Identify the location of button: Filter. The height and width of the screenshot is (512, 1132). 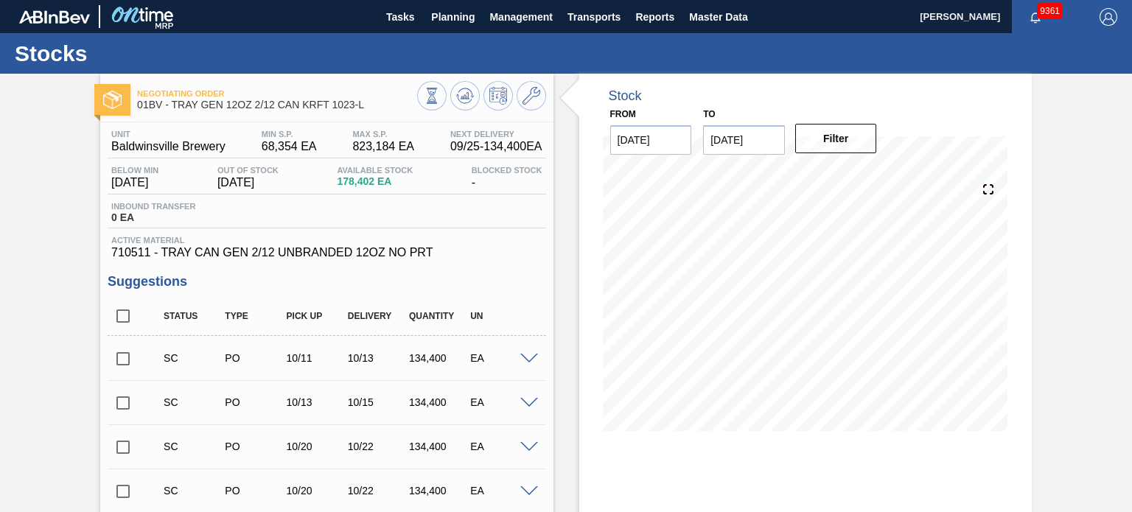
(836, 139).